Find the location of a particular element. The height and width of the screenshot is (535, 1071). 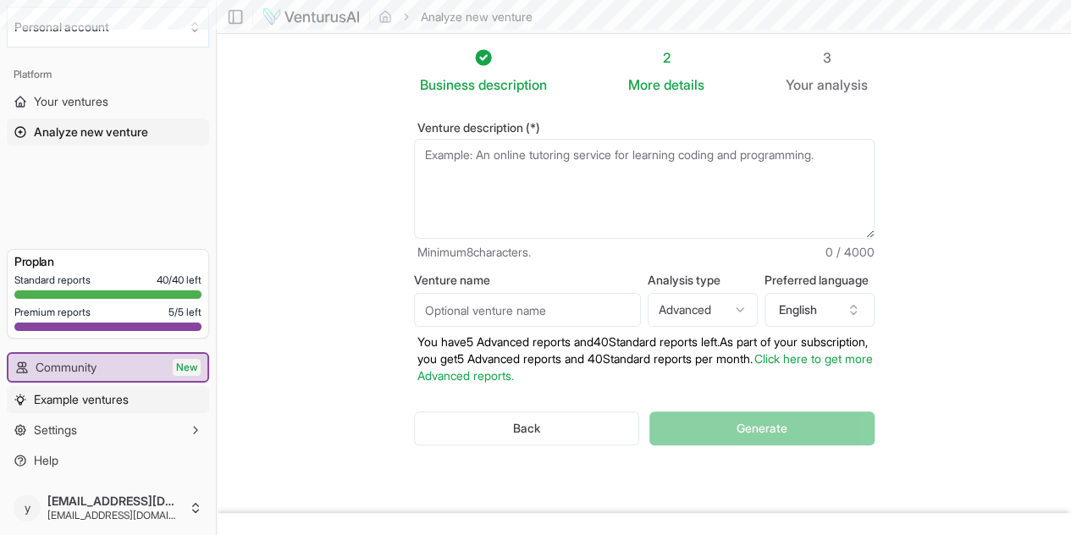

div: 3 is located at coordinates (826, 58).